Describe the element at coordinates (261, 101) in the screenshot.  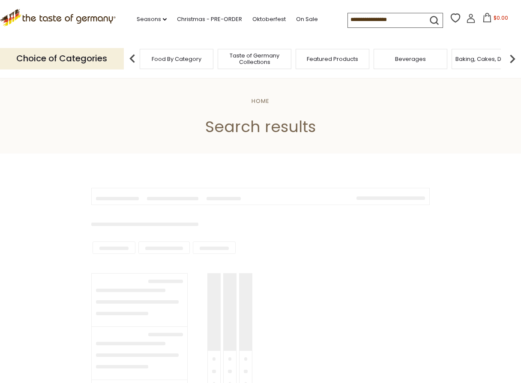
I see `span: Home` at that location.